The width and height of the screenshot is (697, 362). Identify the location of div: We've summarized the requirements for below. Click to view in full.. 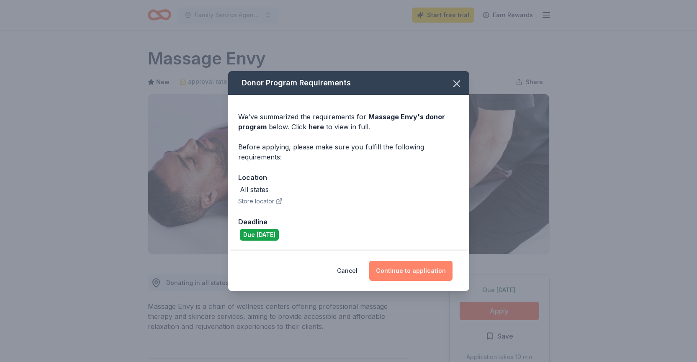
(349, 122).